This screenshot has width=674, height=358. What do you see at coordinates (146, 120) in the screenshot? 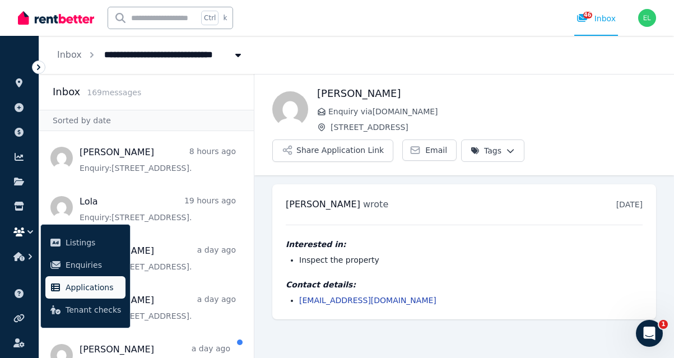
I see `div: Sorted by date` at bounding box center [146, 120].